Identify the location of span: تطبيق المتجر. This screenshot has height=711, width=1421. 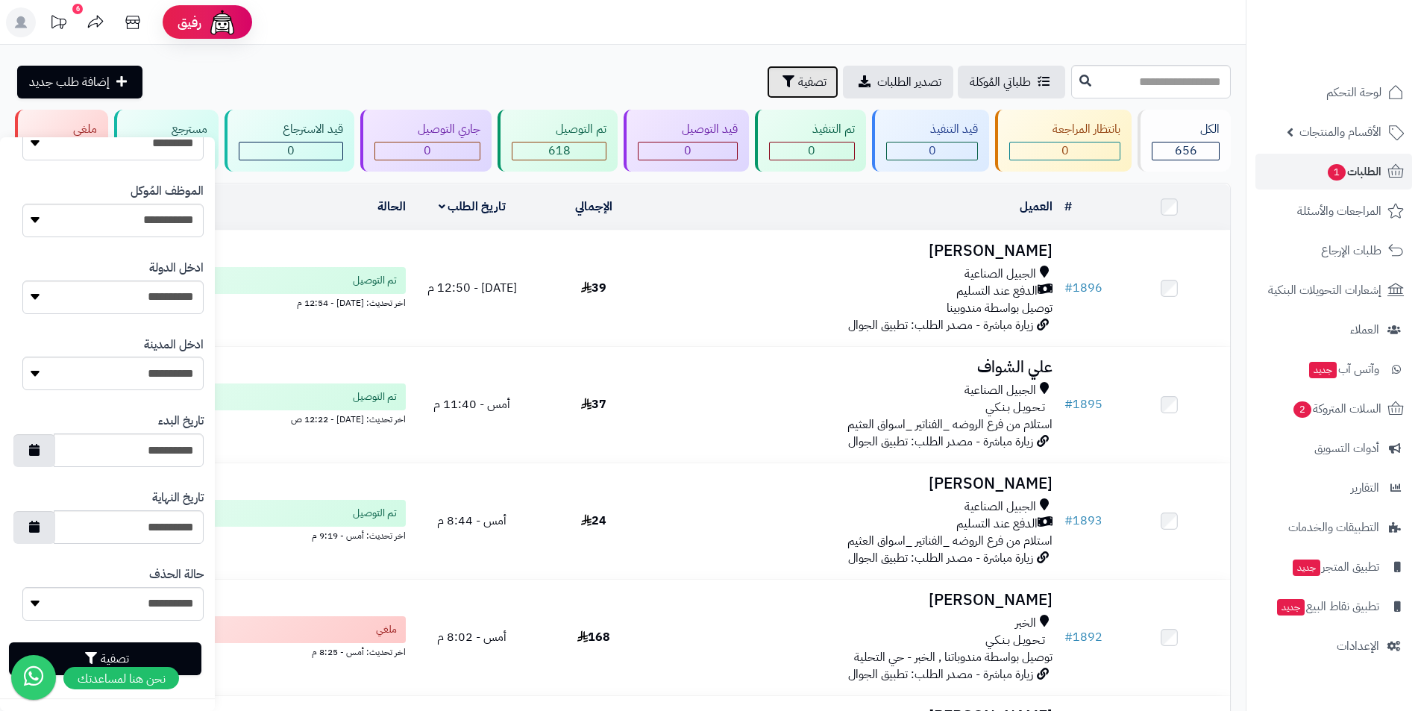
(1335, 567).